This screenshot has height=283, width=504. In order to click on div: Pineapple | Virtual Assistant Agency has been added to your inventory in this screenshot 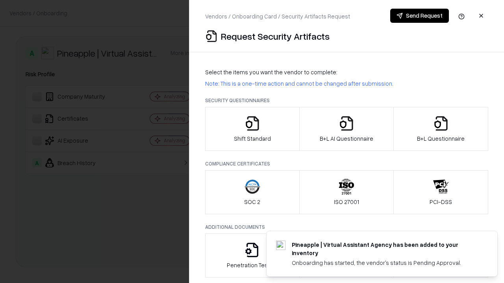, I will do `click(385, 249)`.